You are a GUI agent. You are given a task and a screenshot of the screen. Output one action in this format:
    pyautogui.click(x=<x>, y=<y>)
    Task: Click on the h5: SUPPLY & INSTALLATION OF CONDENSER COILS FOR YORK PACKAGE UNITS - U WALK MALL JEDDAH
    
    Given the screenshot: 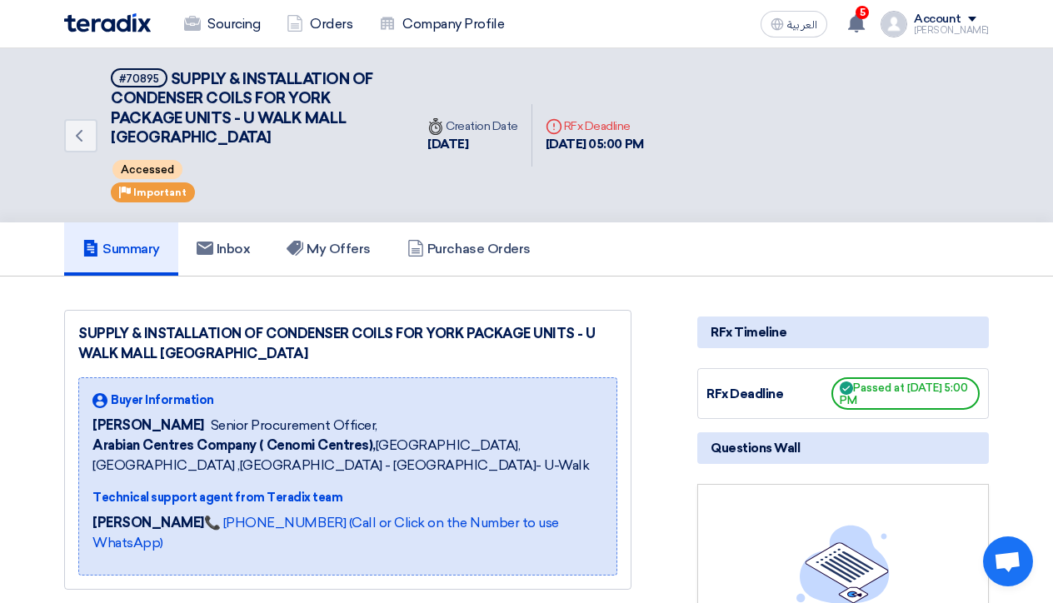 What is the action you would take?
    pyautogui.click(x=252, y=108)
    